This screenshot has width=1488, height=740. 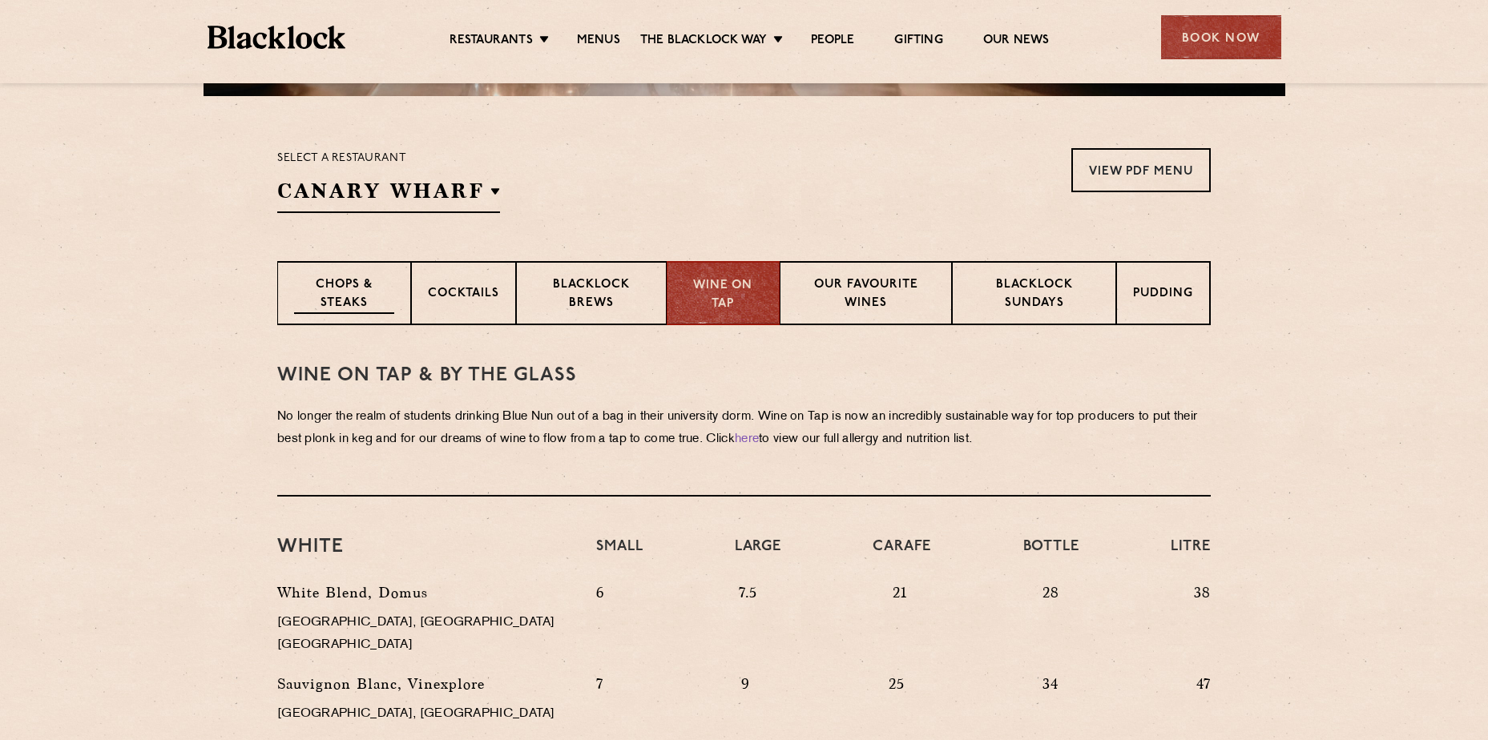 What do you see at coordinates (463, 295) in the screenshot?
I see `p: Cocktails` at bounding box center [463, 295].